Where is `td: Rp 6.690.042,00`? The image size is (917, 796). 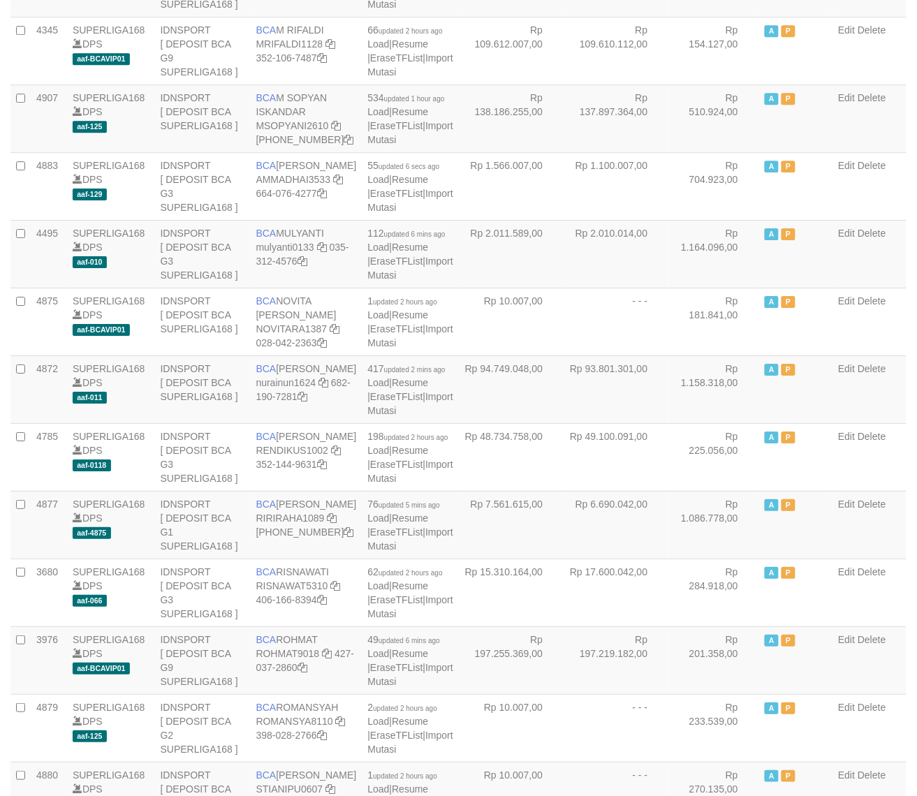 td: Rp 6.690.042,00 is located at coordinates (616, 524).